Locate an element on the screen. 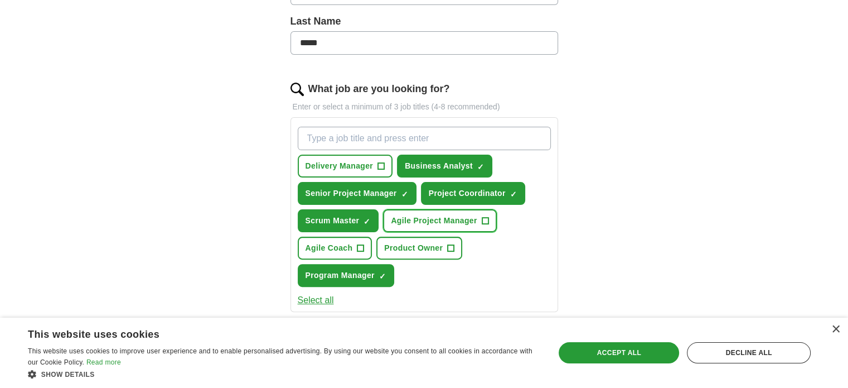  span: Senior Project Manager is located at coordinates (351, 193).